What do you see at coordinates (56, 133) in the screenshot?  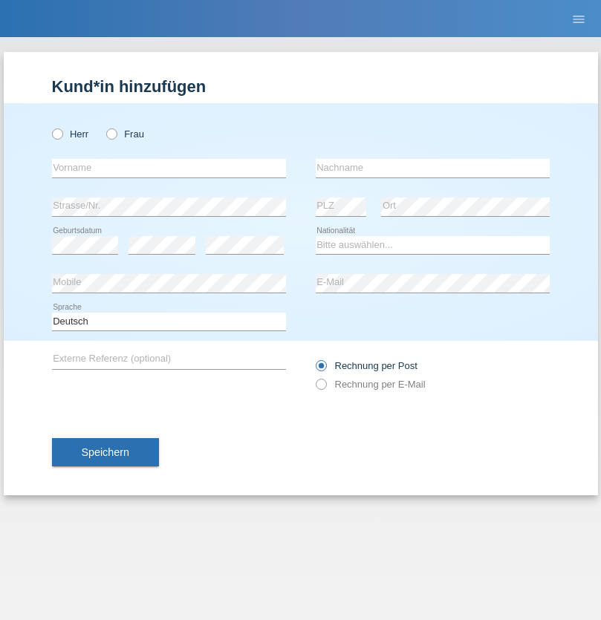 I see `input: Herr` at bounding box center [56, 133].